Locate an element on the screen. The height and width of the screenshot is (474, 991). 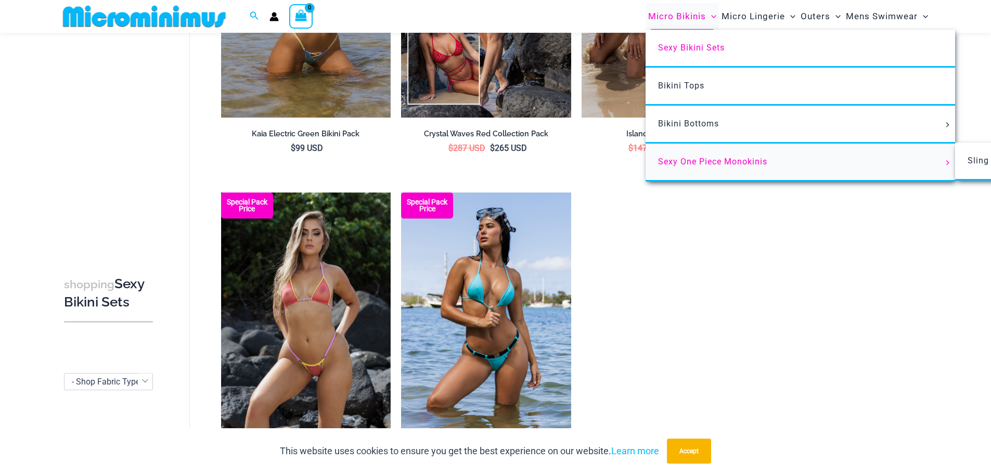
img: Maya Sunkist Coral 309 Top 469 Bottom 02 is located at coordinates (306, 320).